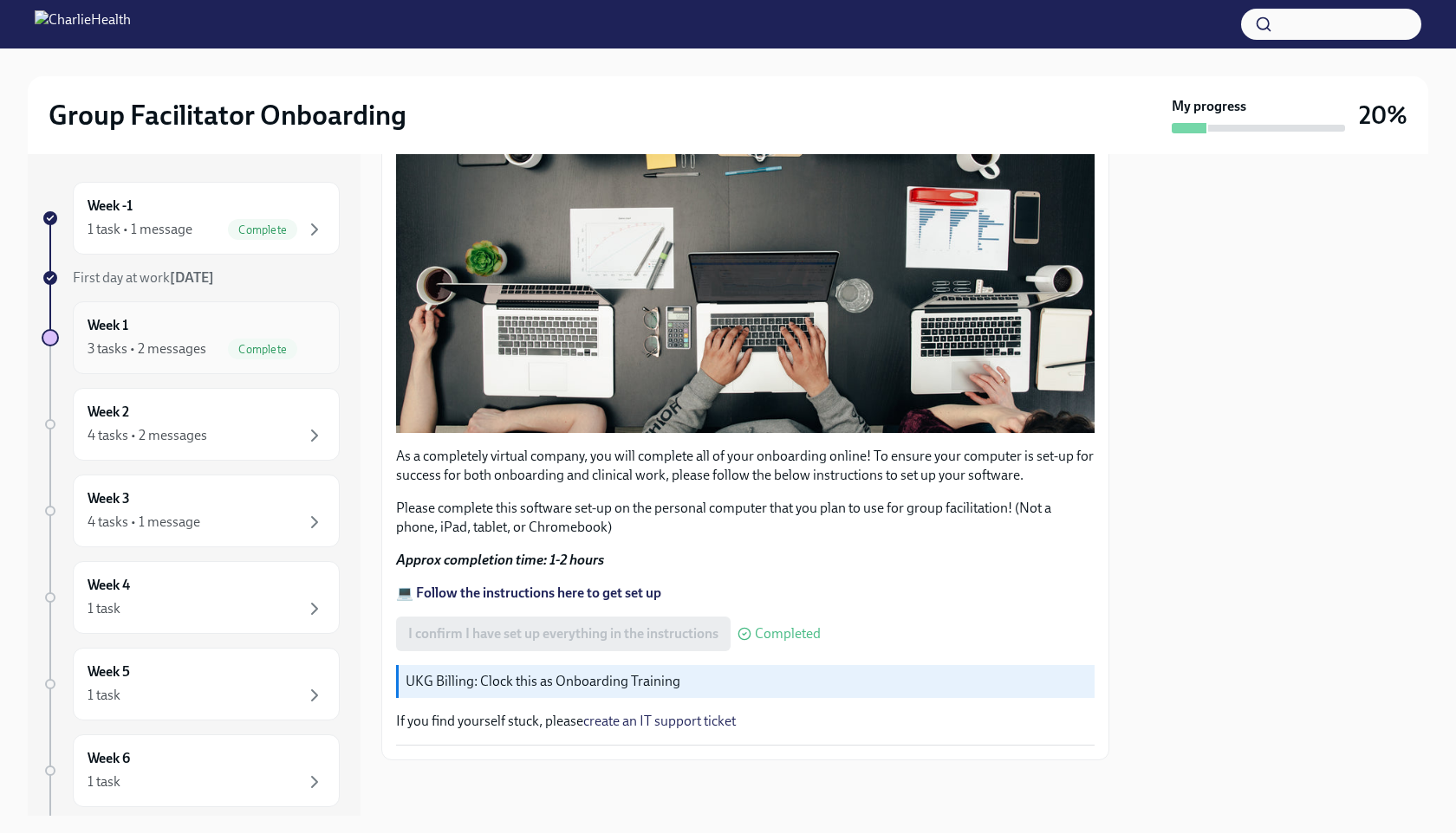 The image size is (1456, 833). Describe the element at coordinates (746, 226) in the screenshot. I see `button: Zoom image` at that location.